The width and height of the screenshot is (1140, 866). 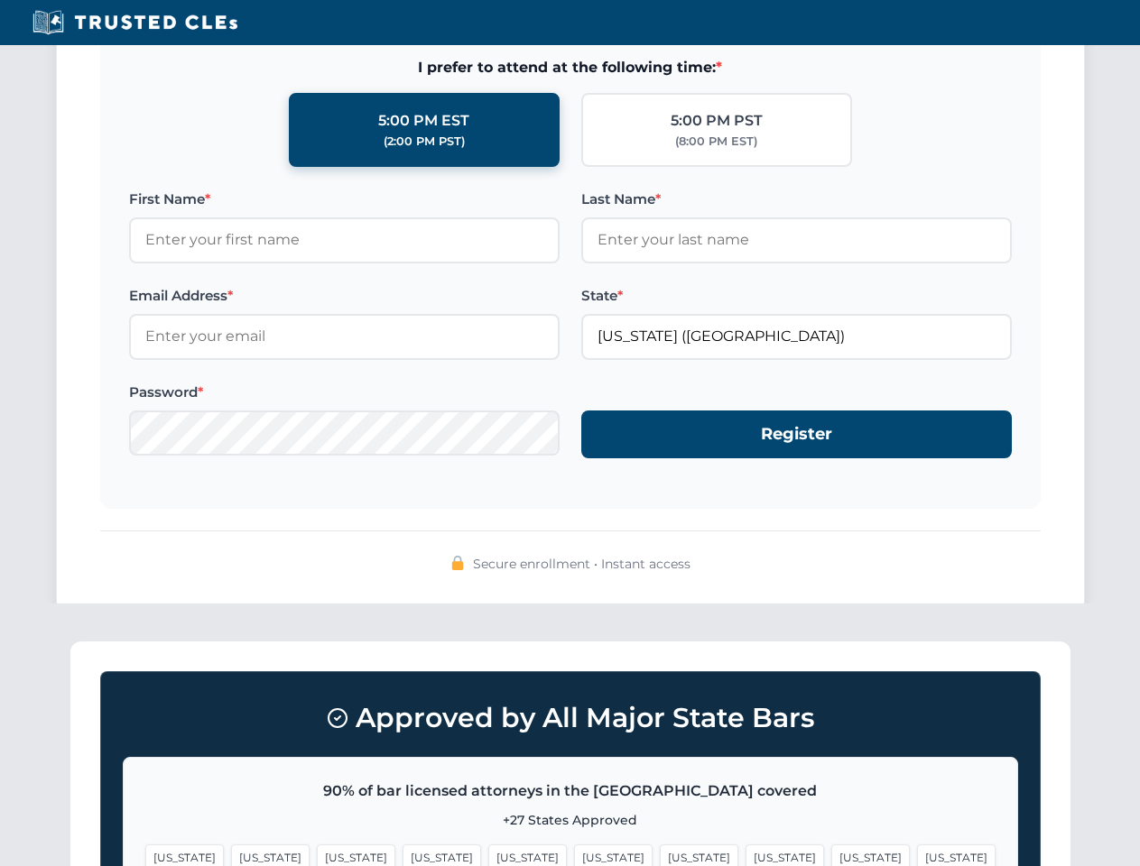 I want to click on button: Register, so click(x=796, y=434).